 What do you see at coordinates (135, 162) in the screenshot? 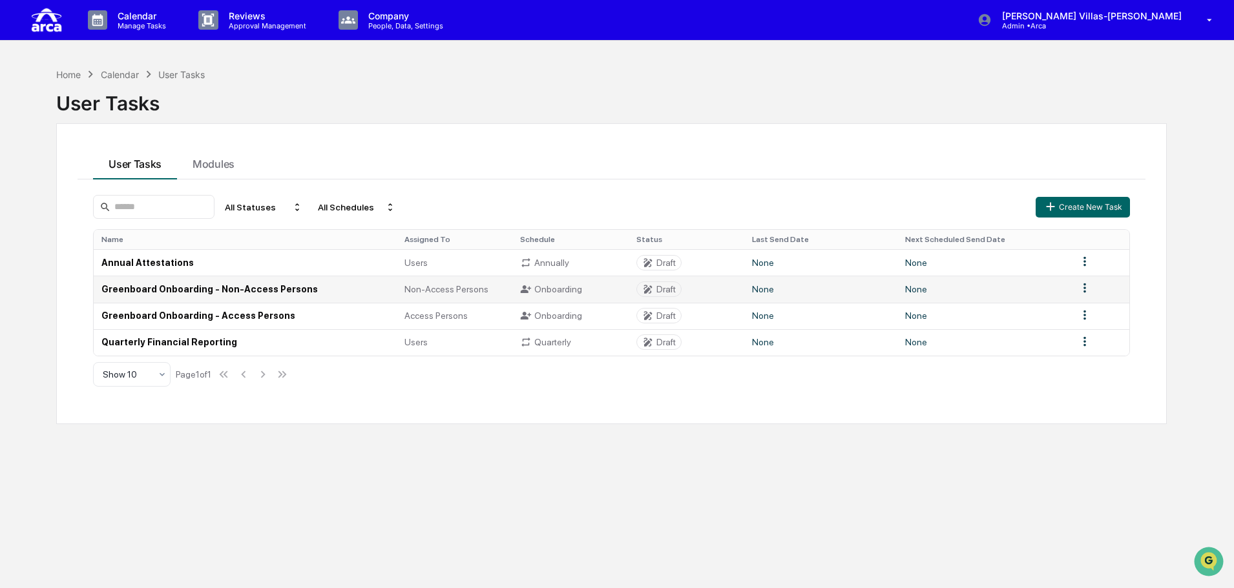
I see `button: User Tasks` at bounding box center [135, 162].